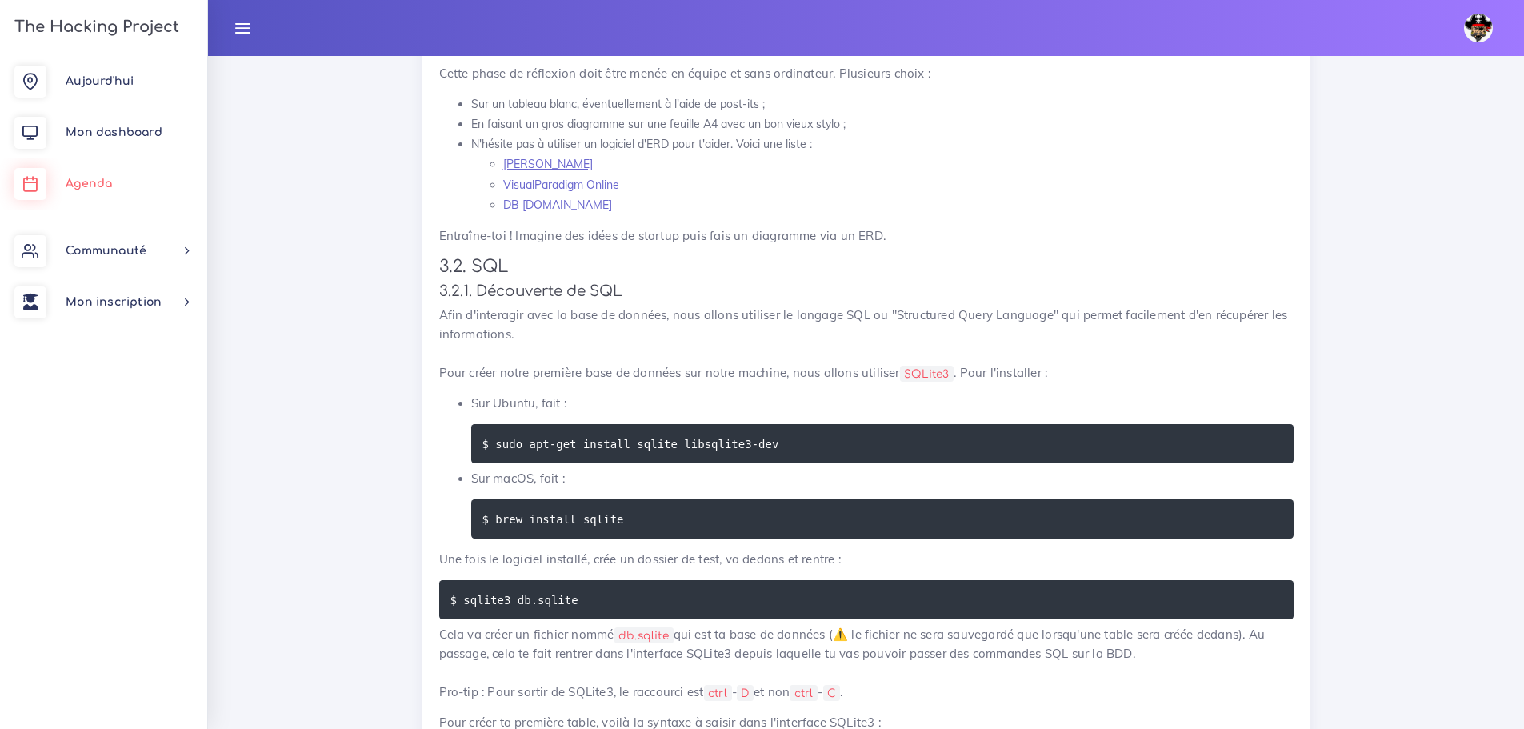 The image size is (1524, 729). What do you see at coordinates (867, 663) in the screenshot?
I see `p: Cela va créer un fichier nommé qui est ta base de données (⚠️ le fichier ne sera sauvegardé que l...` at bounding box center [867, 663].